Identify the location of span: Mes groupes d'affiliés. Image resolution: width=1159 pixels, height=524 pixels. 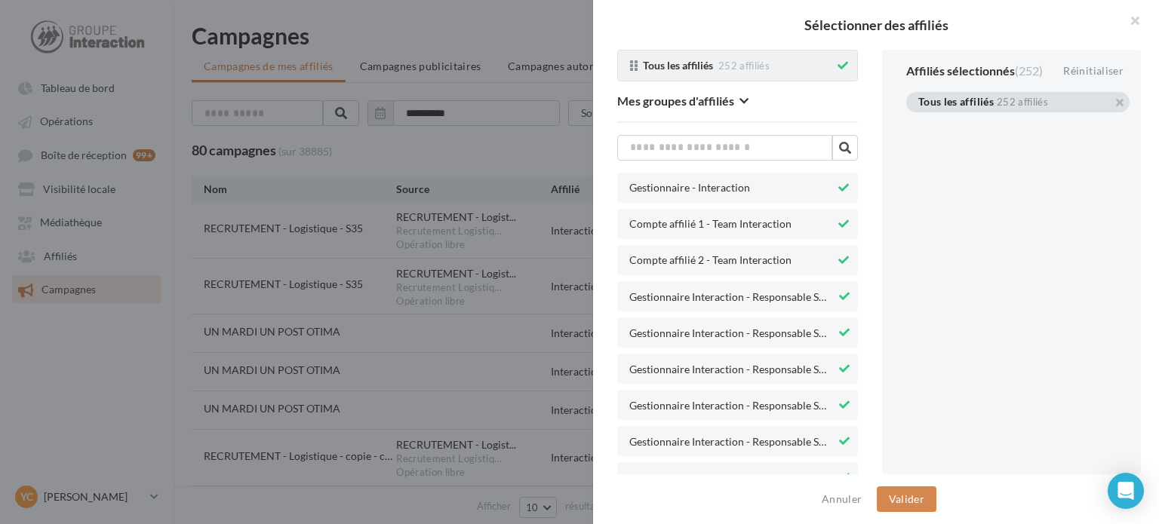
(675, 101).